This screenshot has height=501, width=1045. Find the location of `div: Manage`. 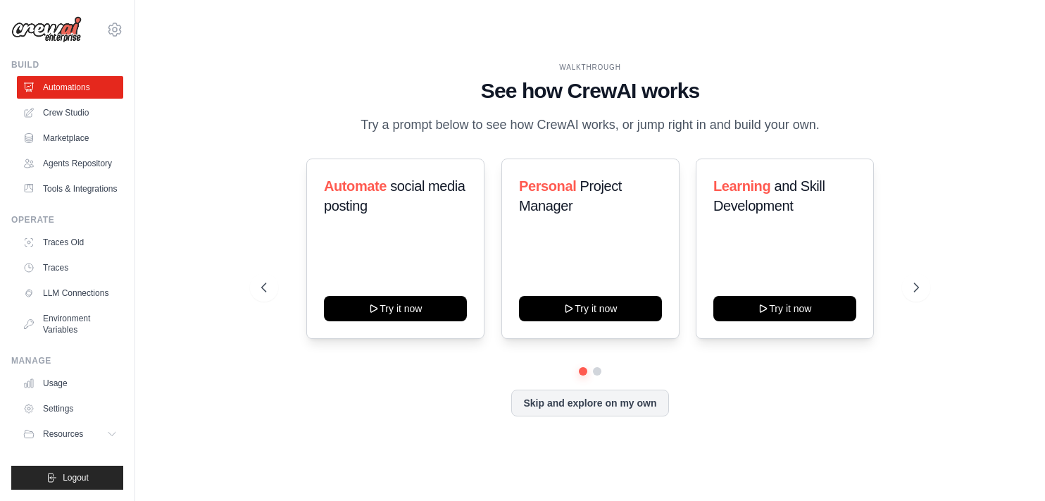

div: Manage is located at coordinates (67, 361).